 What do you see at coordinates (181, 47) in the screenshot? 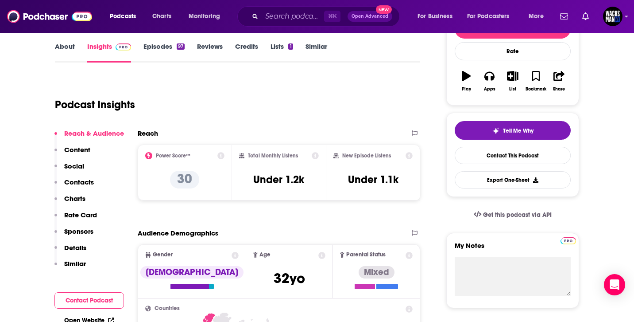
I see `div: 97` at bounding box center [181, 47].